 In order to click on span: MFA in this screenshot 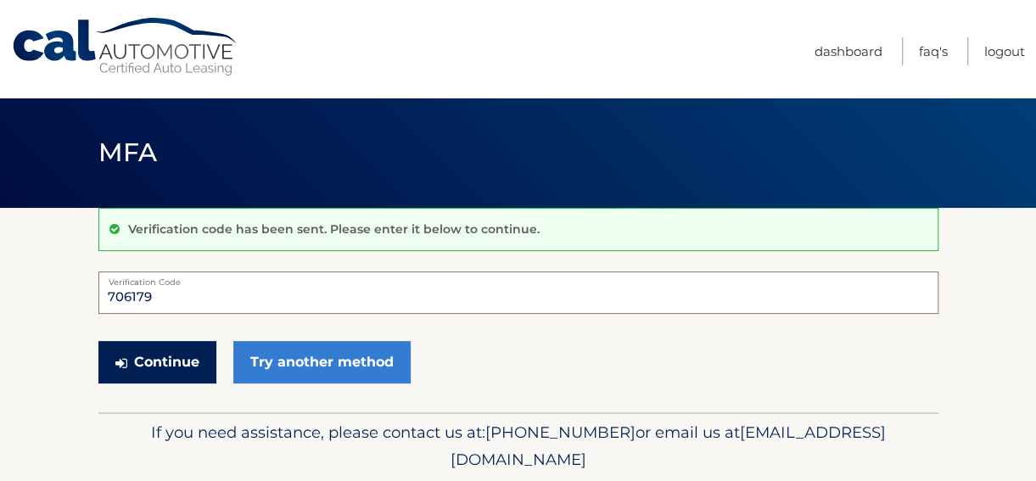, I will do `click(128, 152)`.